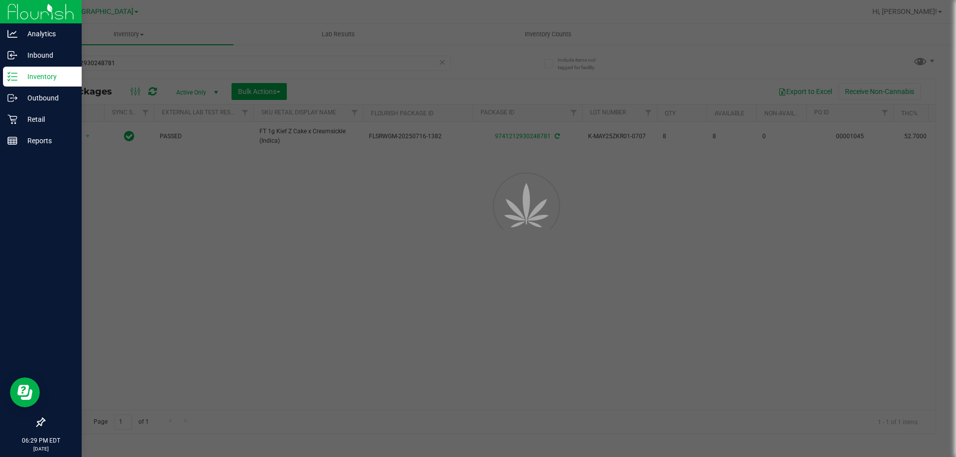  What do you see at coordinates (47, 98) in the screenshot?
I see `p: Outbound` at bounding box center [47, 98].